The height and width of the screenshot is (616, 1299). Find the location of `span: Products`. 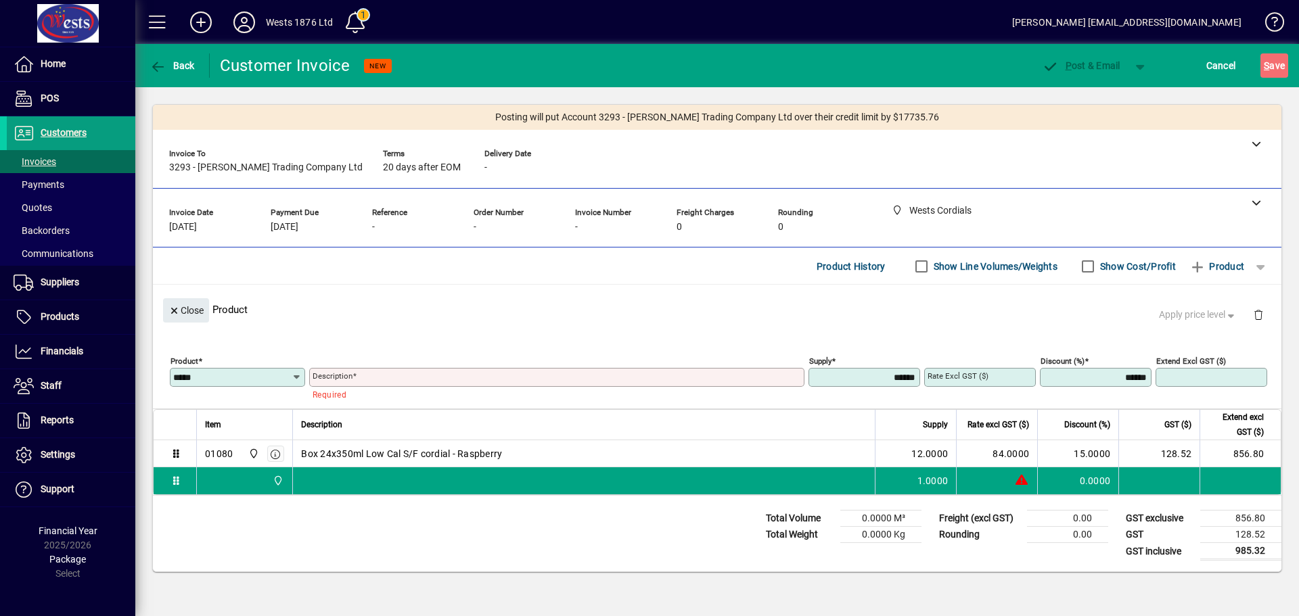

span: Products is located at coordinates (60, 317).